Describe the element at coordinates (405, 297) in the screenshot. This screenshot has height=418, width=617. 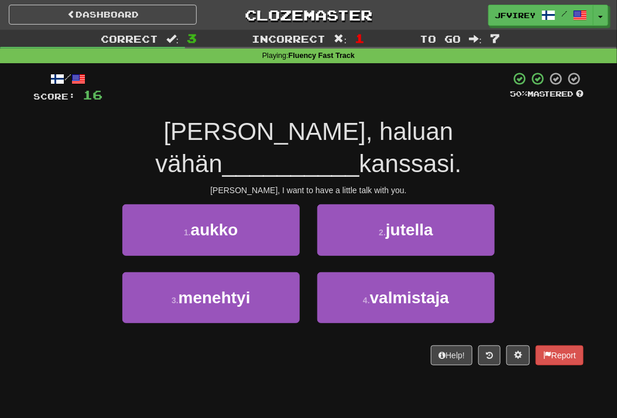
I see `button: 4.valmistaja` at that location.